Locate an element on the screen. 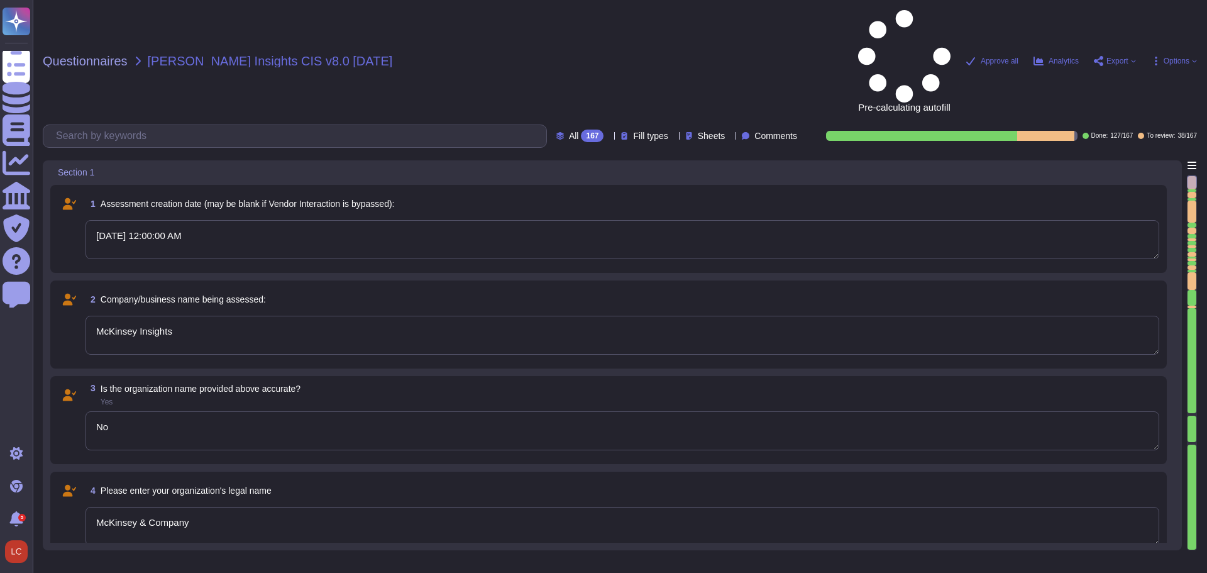  img: user is located at coordinates (16, 551).